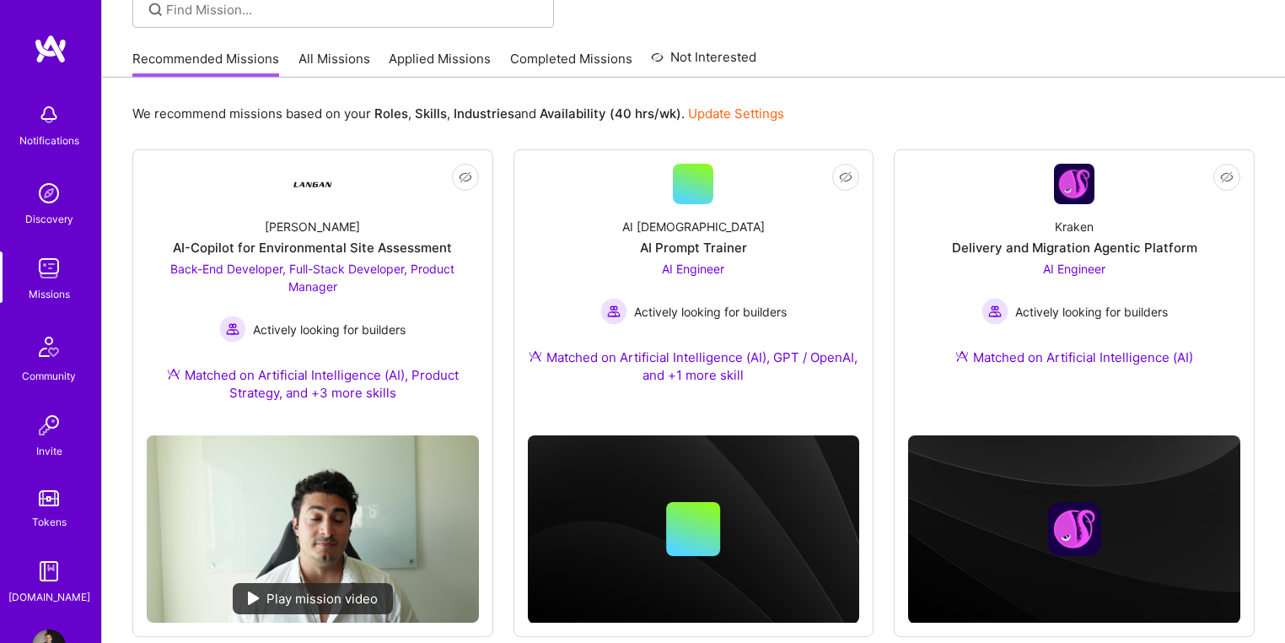  I want to click on div: Notifications, so click(49, 140).